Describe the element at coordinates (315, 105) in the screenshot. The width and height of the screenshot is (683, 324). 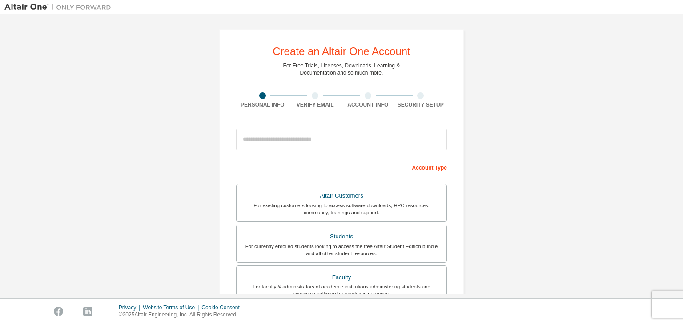
I see `div: Verify Email` at that location.